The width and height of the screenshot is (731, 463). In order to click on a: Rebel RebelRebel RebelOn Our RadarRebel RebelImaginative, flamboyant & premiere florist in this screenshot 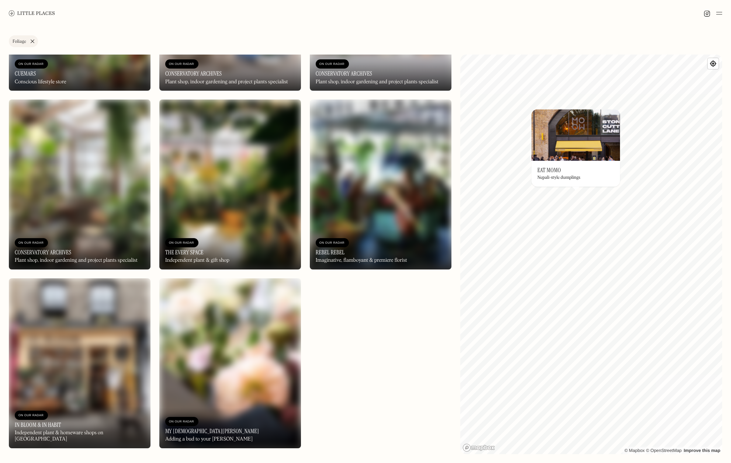, I will do `click(380, 184)`.